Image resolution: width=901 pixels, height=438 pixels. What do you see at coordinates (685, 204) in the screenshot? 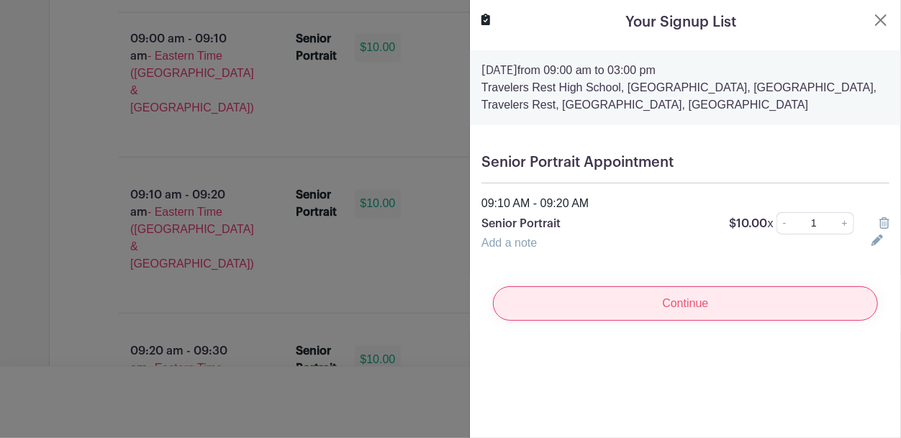
I see `div: 09:10 AM - 09:20 AM` at bounding box center [685, 204].